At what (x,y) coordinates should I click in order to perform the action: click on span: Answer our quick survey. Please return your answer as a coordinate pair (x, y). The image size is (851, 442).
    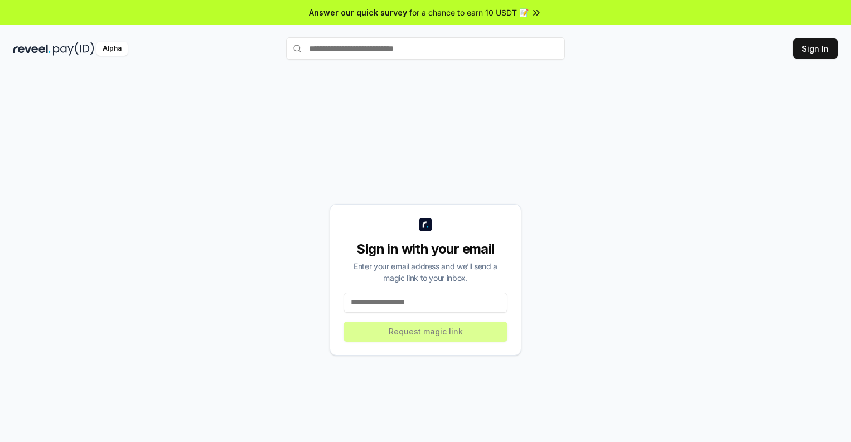
    Looking at the image, I should click on (358, 12).